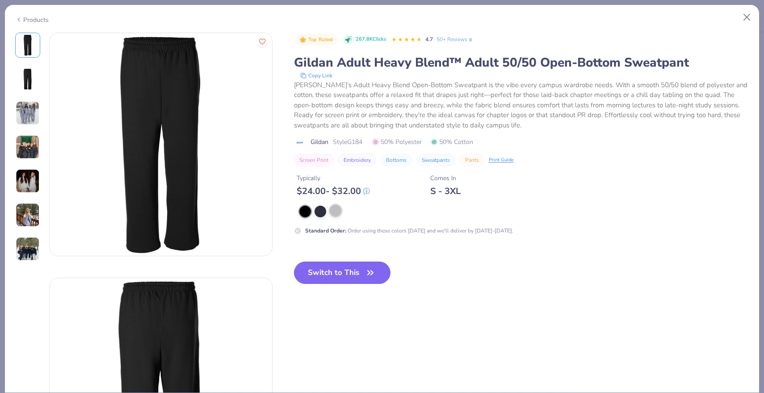  What do you see at coordinates (333, 191) in the screenshot?
I see `div: $ 24.00 - $ 32.00` at bounding box center [333, 191].